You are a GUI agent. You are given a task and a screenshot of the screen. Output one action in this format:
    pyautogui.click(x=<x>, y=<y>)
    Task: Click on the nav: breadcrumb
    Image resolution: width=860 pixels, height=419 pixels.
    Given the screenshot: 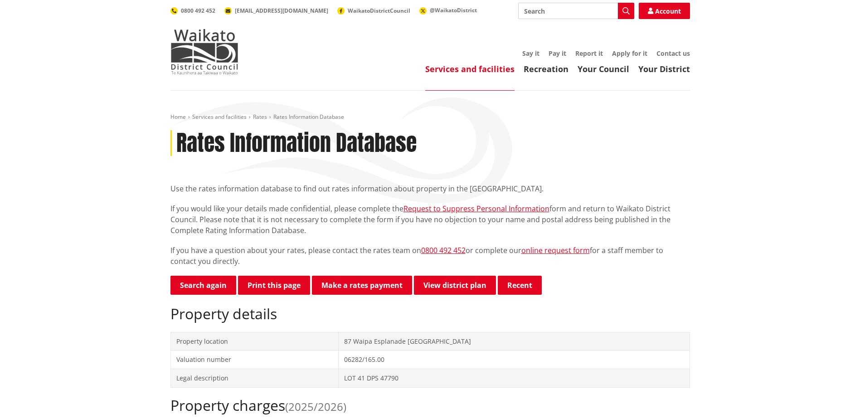 What is the action you would take?
    pyautogui.click(x=430, y=117)
    